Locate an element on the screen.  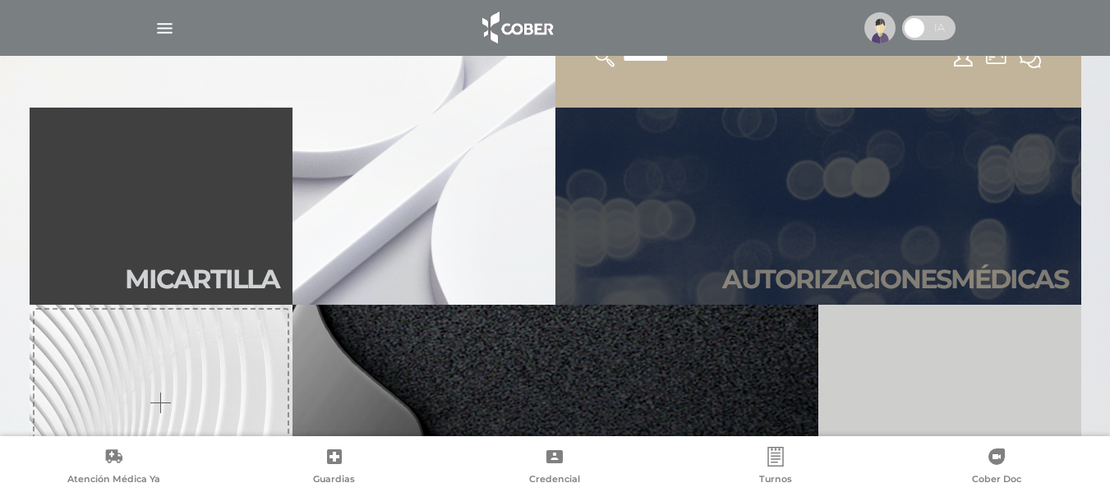
span: Credencial is located at coordinates (554, 480).